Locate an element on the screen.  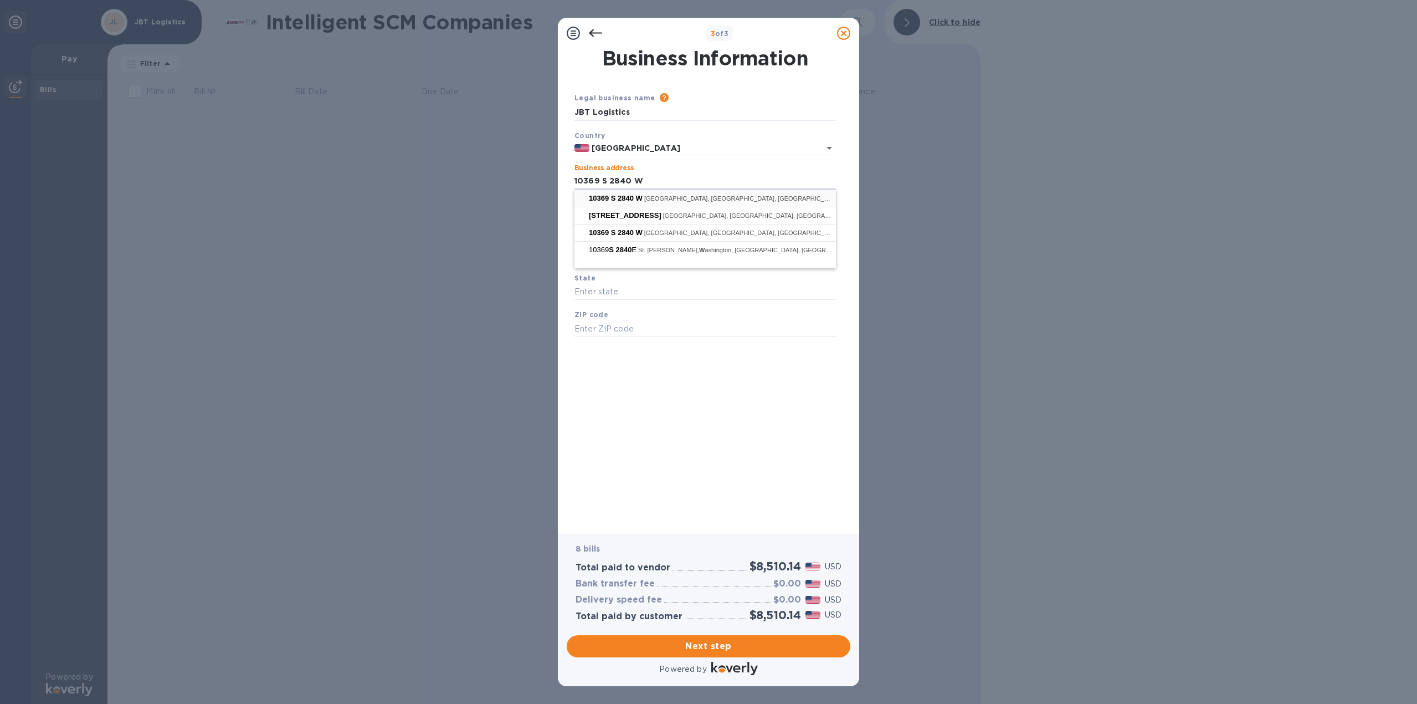
h3: Bank transfer fee is located at coordinates (615, 583).